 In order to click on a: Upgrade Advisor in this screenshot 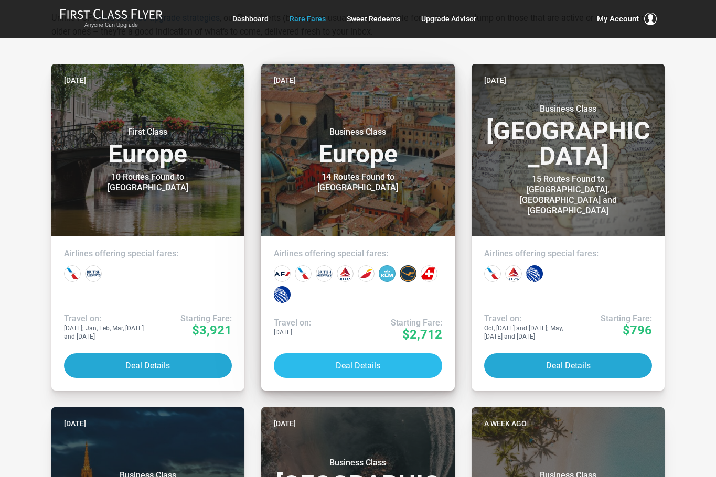, I will do `click(449, 19)`.